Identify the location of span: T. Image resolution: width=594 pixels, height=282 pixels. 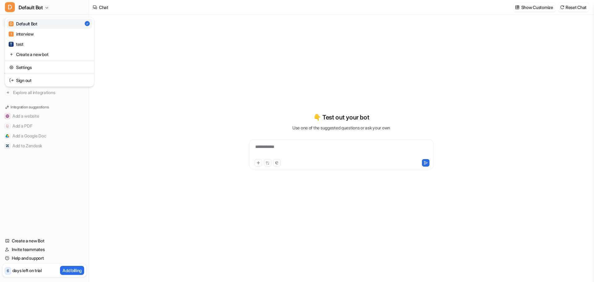
(11, 44).